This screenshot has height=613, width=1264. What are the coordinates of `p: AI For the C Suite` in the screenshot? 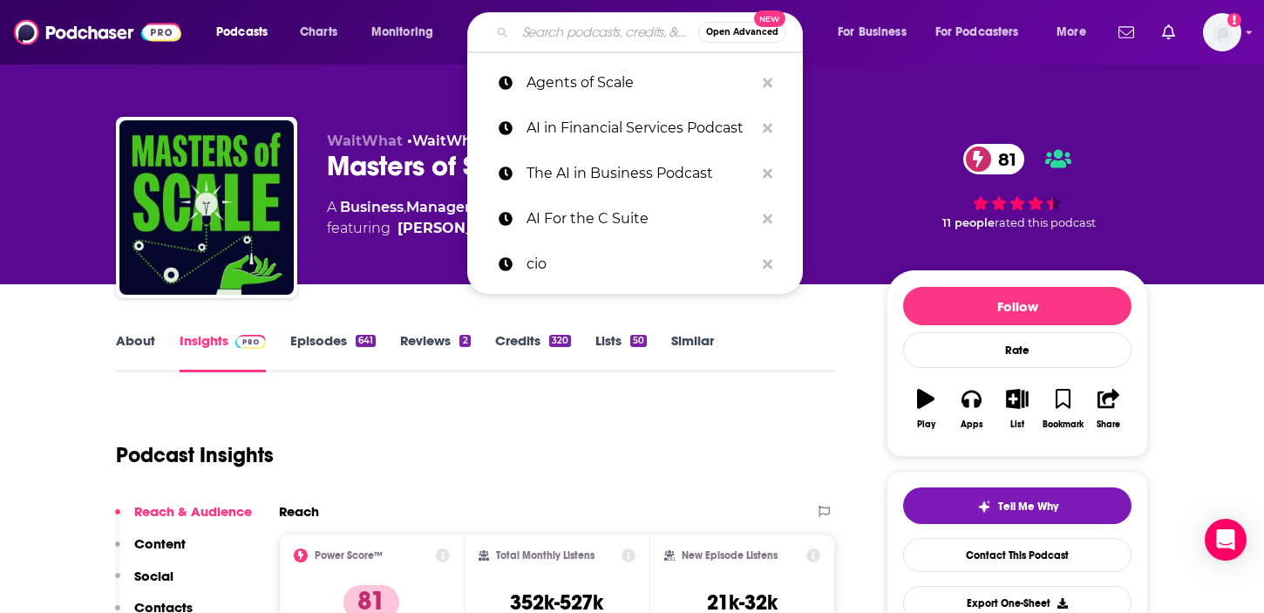 It's located at (640, 219).